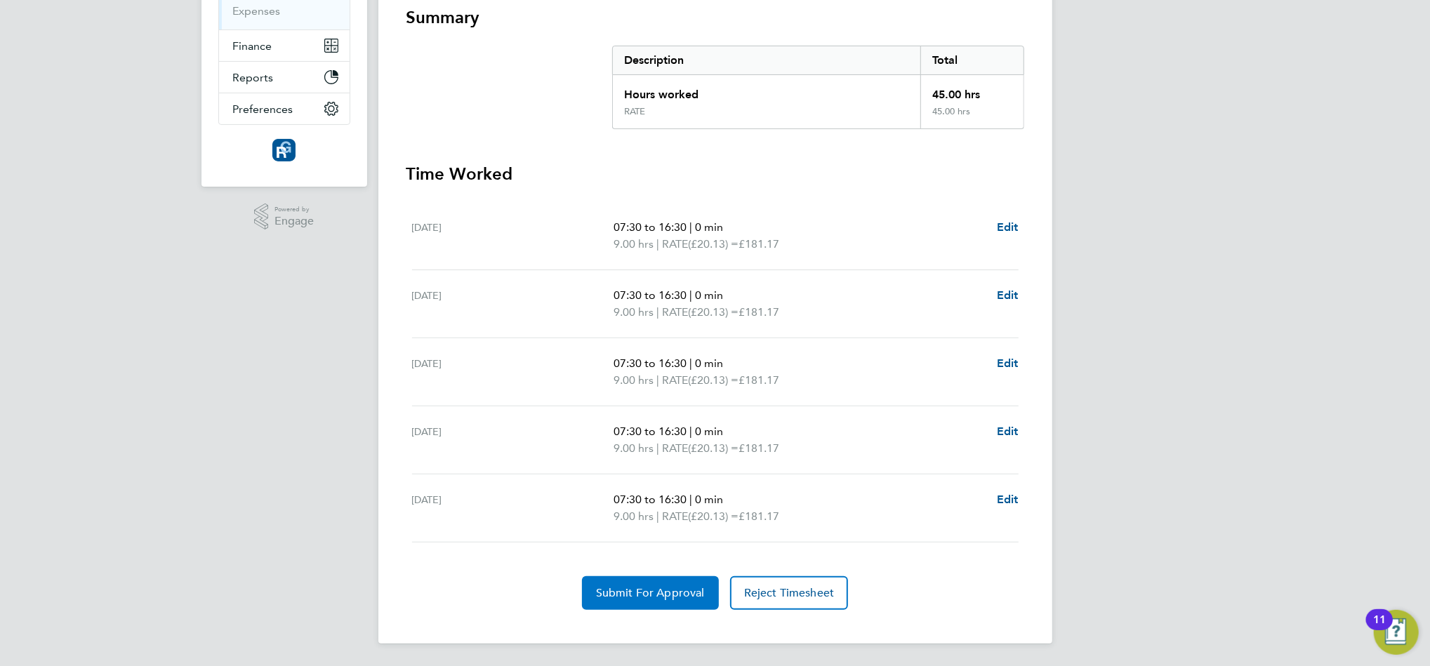 Image resolution: width=1430 pixels, height=666 pixels. Describe the element at coordinates (635, 112) in the screenshot. I see `div: RATE` at that location.